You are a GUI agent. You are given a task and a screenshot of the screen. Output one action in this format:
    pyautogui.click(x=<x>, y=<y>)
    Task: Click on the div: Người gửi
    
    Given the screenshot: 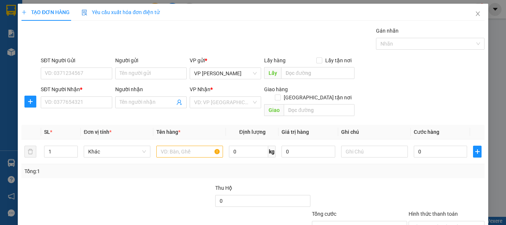 What is the action you would take?
    pyautogui.click(x=151, y=60)
    